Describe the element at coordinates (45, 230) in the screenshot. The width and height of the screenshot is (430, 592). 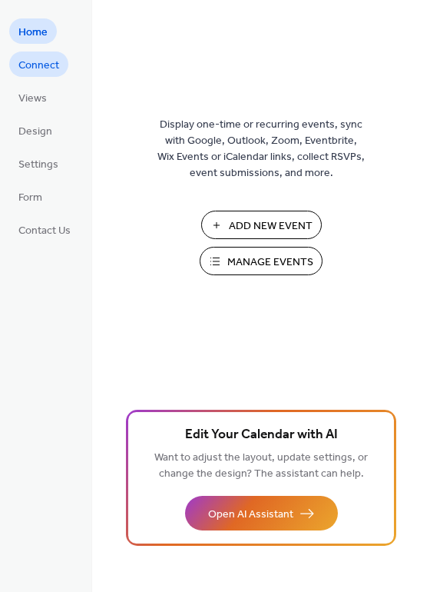
I see `span: Contact Us` at that location.